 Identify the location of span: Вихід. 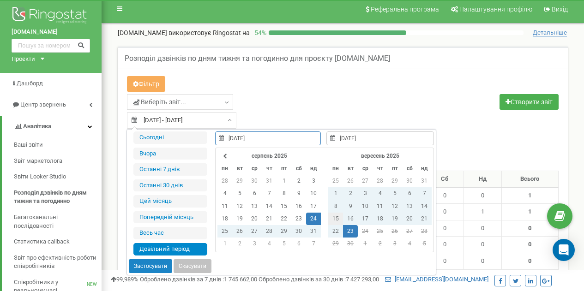
(560, 9).